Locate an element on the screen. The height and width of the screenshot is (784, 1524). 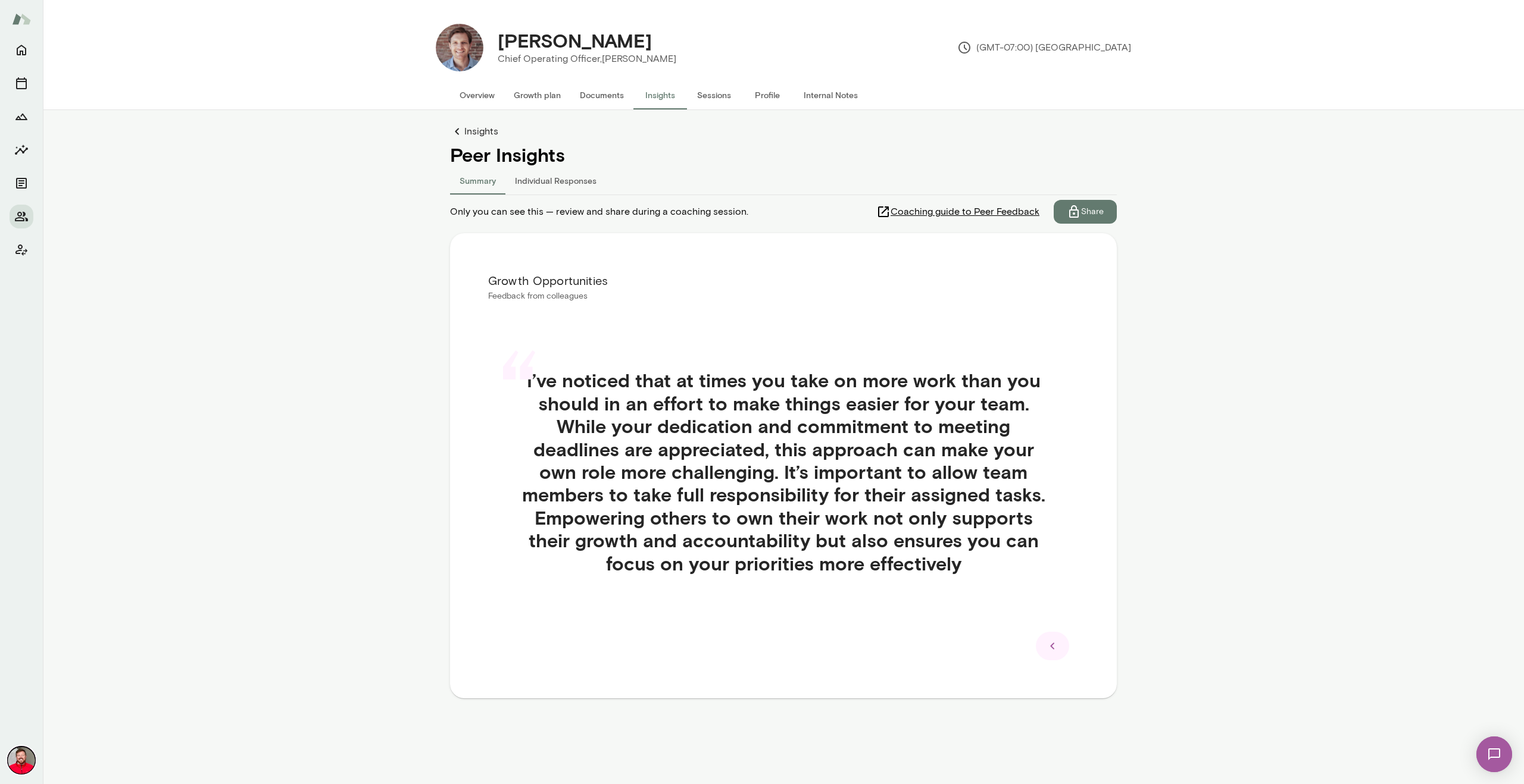
button: Growth Plan is located at coordinates (22, 116).